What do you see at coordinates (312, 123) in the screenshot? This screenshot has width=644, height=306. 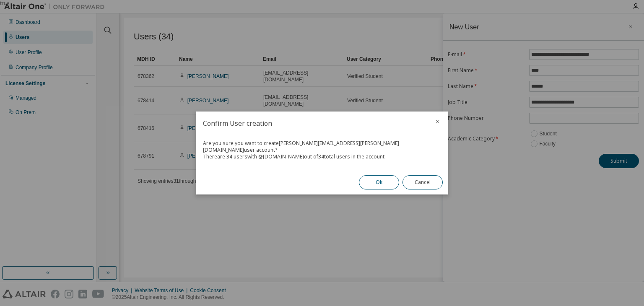 I see `h2: Confirm User creation` at bounding box center [312, 123].